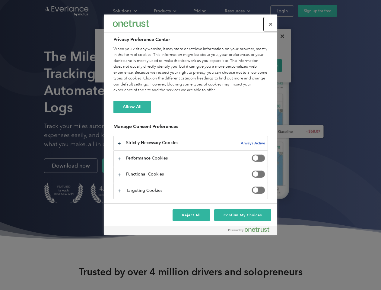 This screenshot has height=290, width=381. Describe the element at coordinates (131, 24) in the screenshot. I see `div: Everlance` at that location.